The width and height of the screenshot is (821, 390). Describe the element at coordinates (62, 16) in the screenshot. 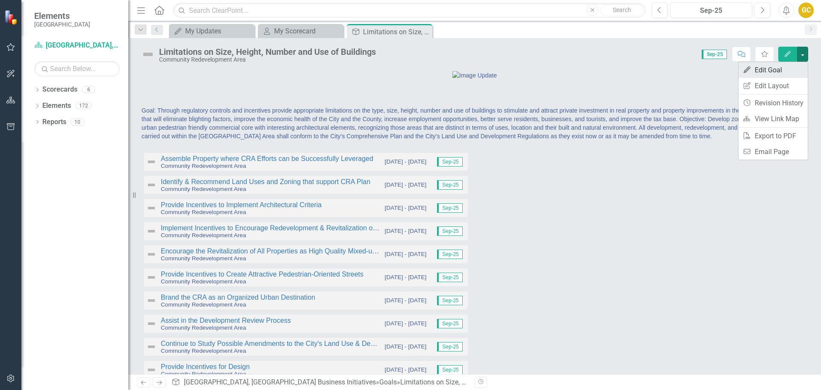

I see `span: Elements` at that location.